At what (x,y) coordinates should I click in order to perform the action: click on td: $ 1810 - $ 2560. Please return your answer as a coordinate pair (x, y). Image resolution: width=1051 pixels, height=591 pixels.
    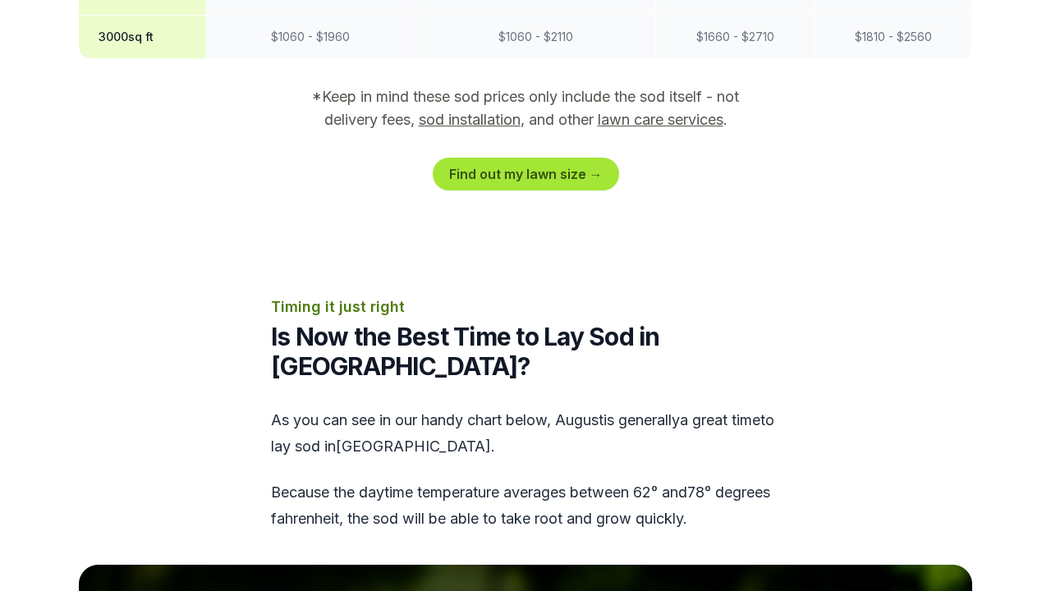
    Looking at the image, I should click on (892, 37).